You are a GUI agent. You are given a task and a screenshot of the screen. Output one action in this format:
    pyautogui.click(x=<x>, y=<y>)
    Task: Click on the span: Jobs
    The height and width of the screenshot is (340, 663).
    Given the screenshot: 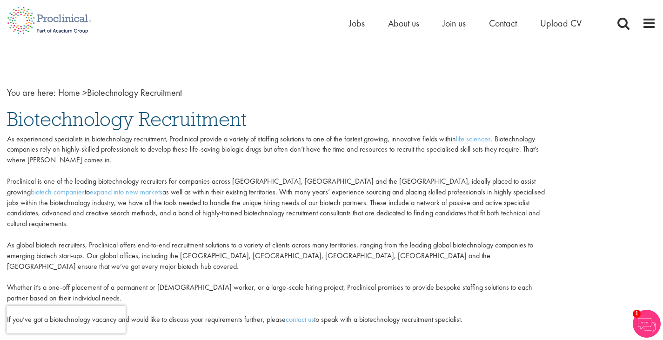 What is the action you would take?
    pyautogui.click(x=357, y=23)
    